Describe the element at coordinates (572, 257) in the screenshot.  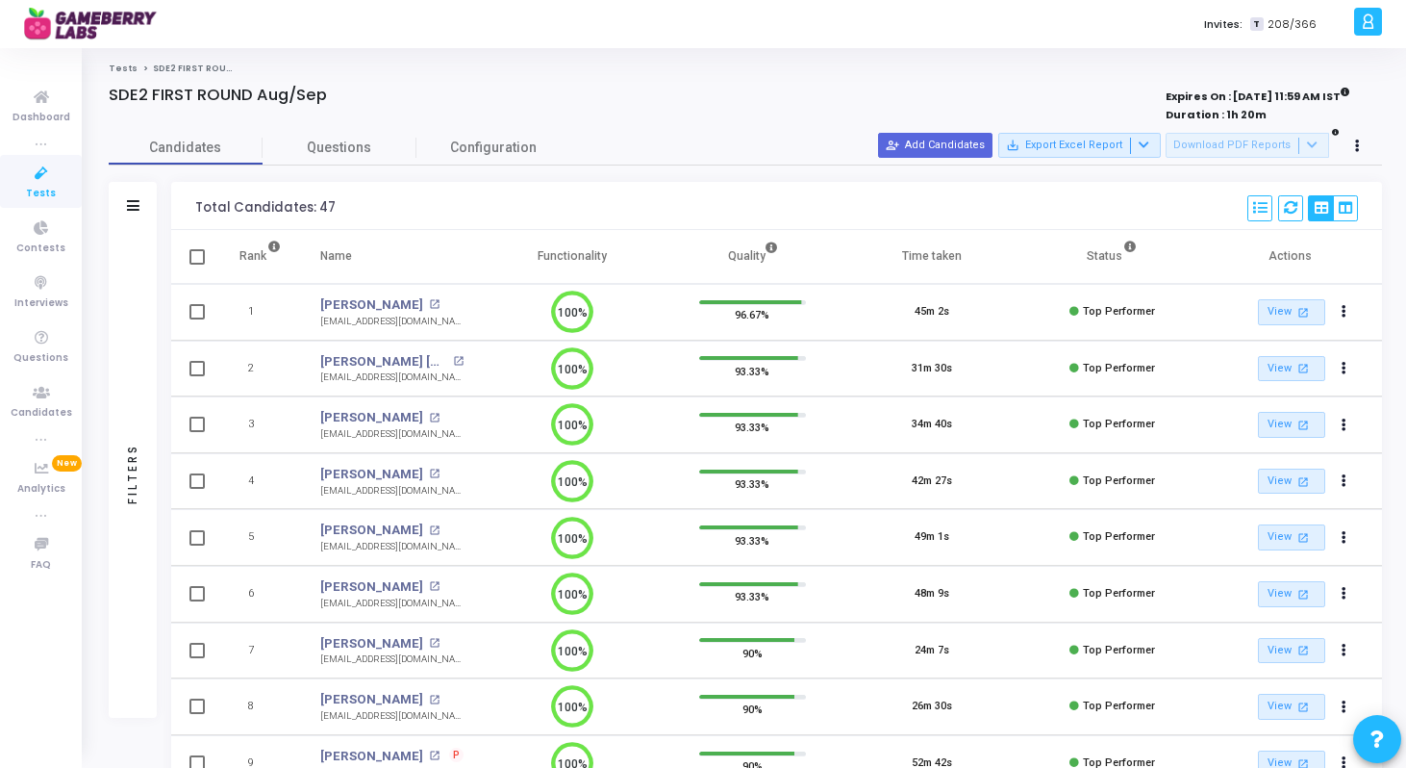
I see `th: Functionality` at that location.